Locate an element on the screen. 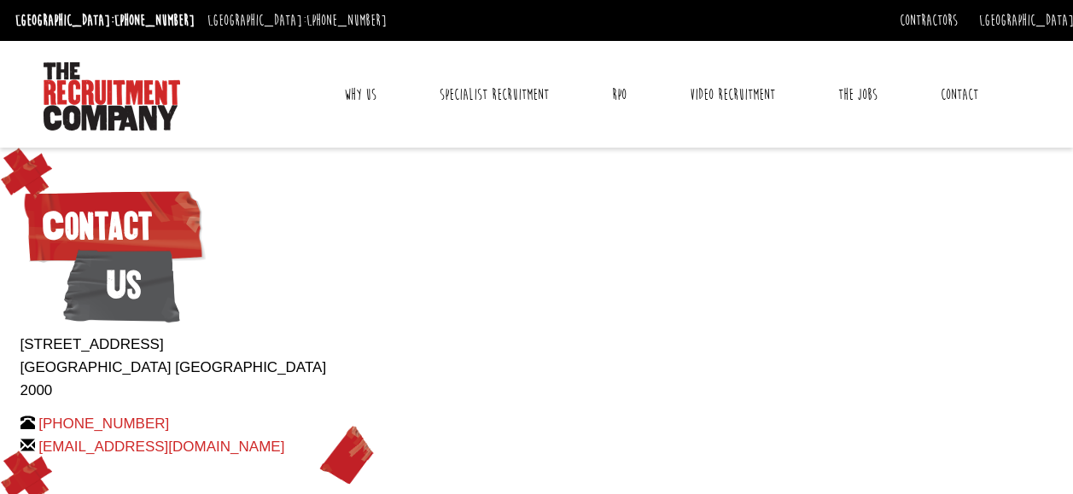 The image size is (1073, 494). span: Us is located at coordinates (121, 285).